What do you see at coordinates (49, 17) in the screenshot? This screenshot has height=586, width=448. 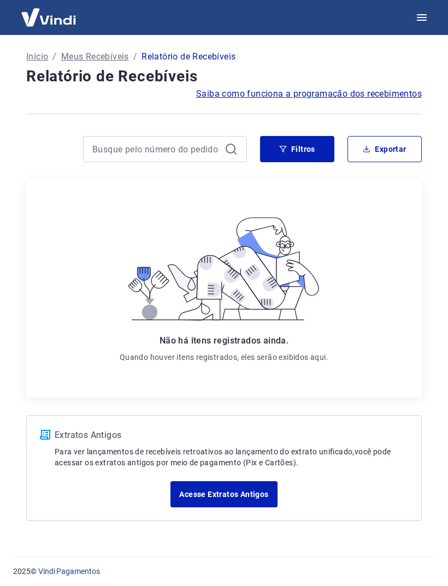 I see `img: Vindi` at bounding box center [49, 17].